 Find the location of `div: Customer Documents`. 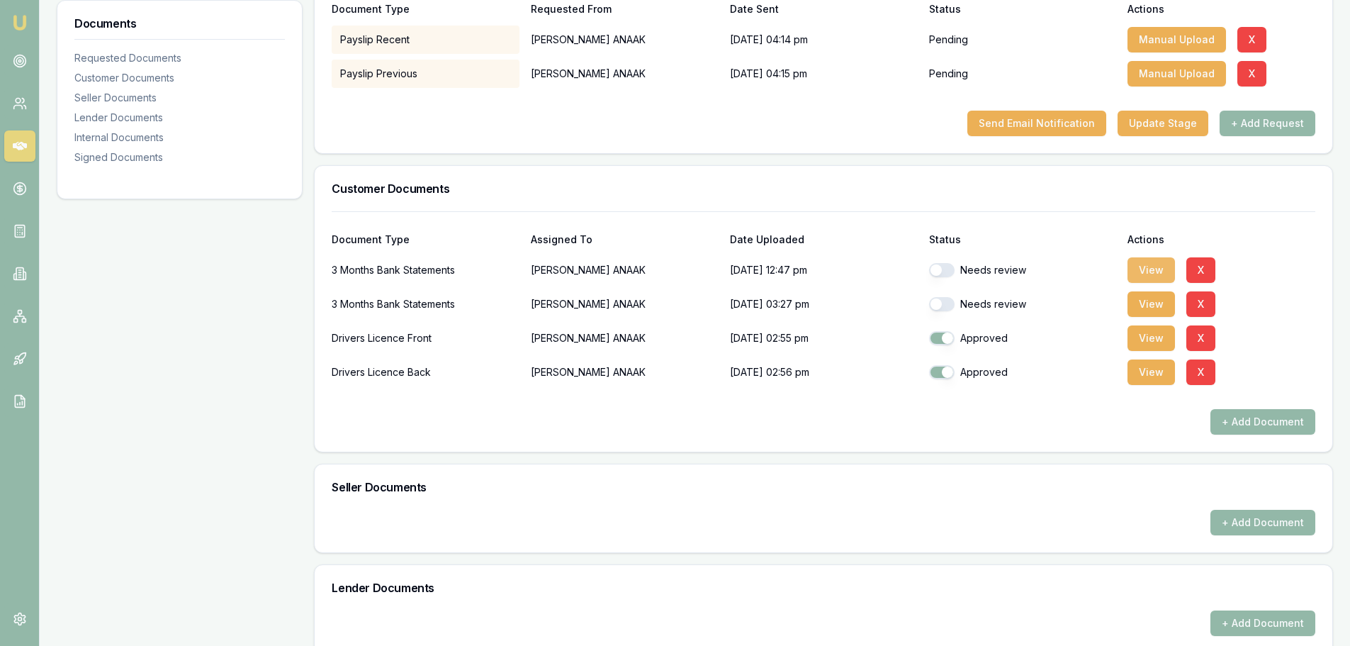

div: Customer Documents is located at coordinates (179, 78).